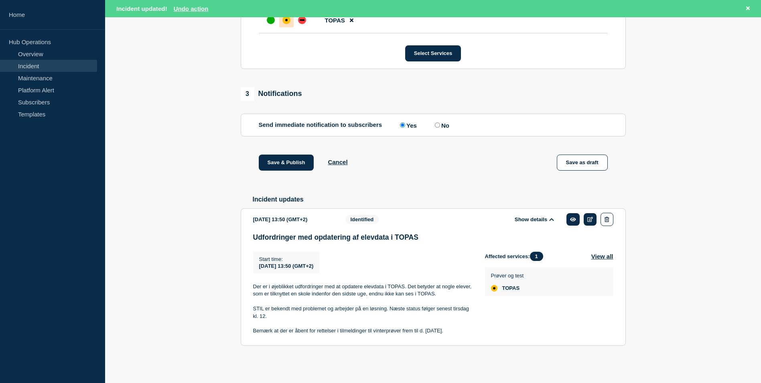 The image size is (761, 383). Describe the element at coordinates (362, 219) in the screenshot. I see `span: Identified` at that location.